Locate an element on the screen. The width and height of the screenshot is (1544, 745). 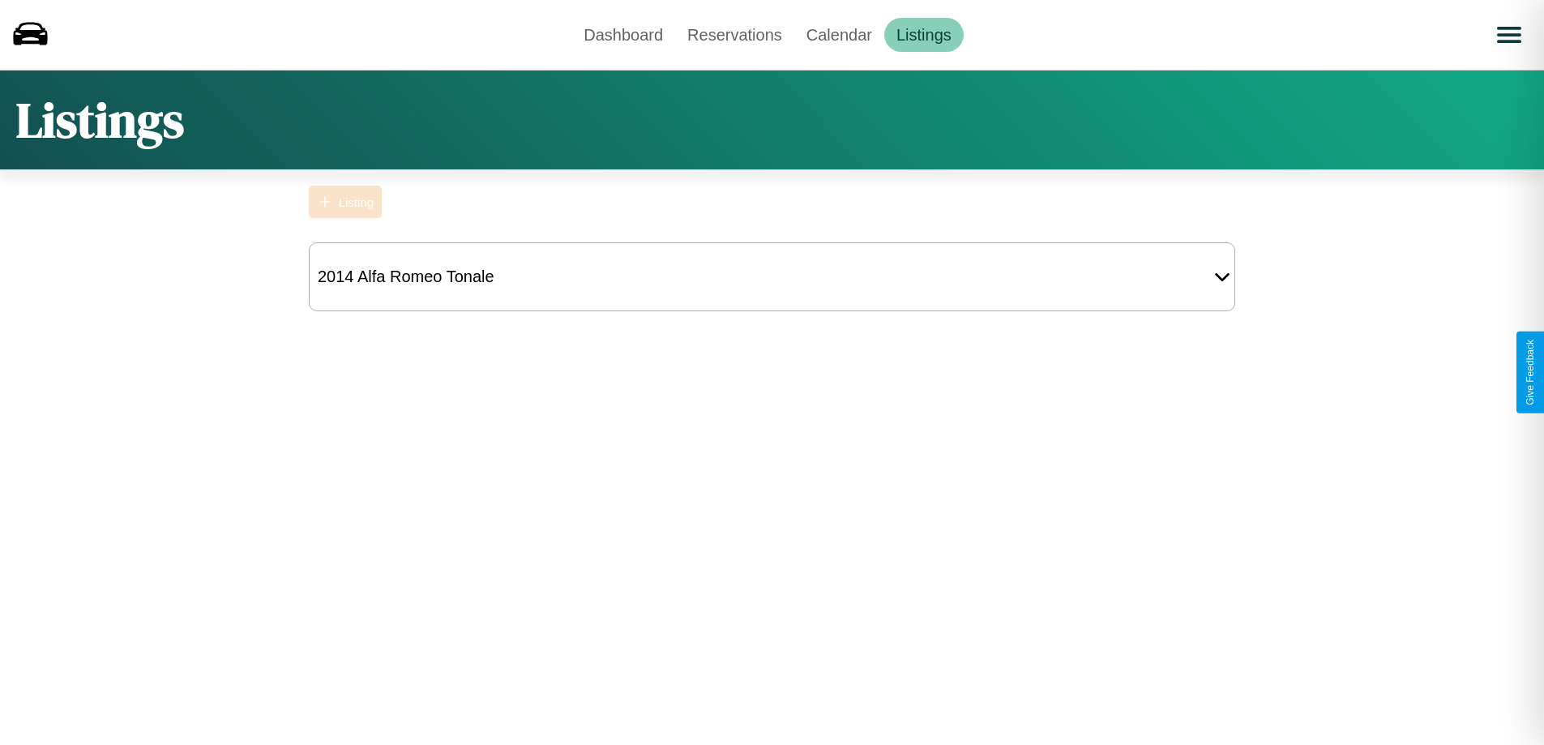
a: Reservations is located at coordinates (735, 35).